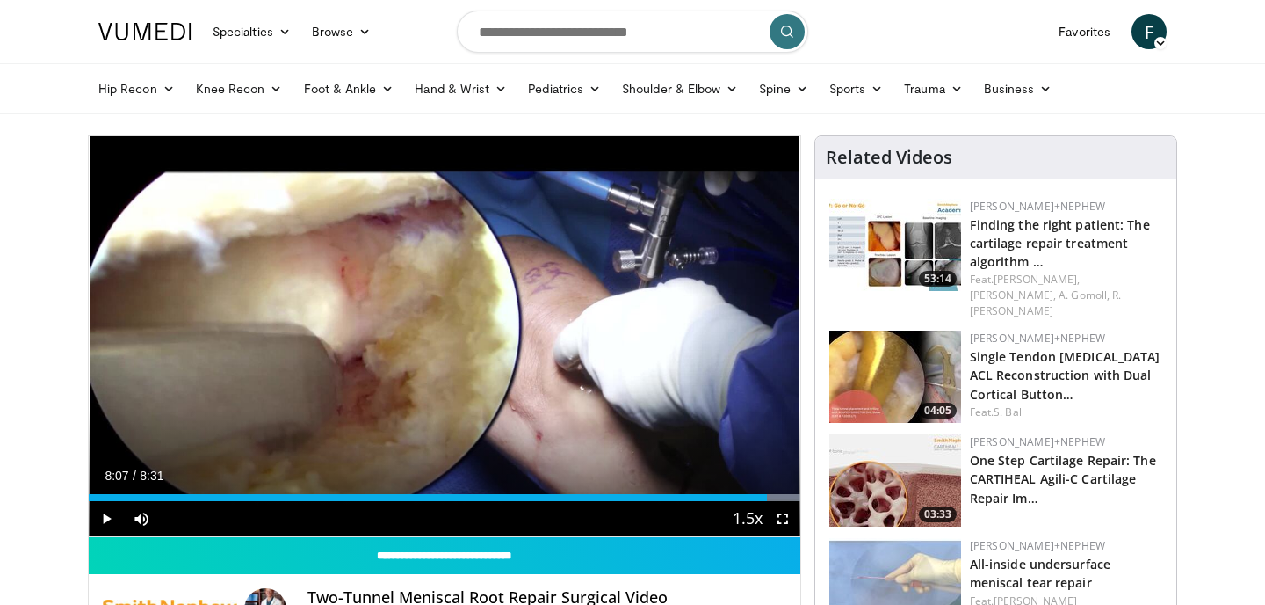 This screenshot has width=1265, height=605. Describe the element at coordinates (938, 514) in the screenshot. I see `span: 03:33` at that location.